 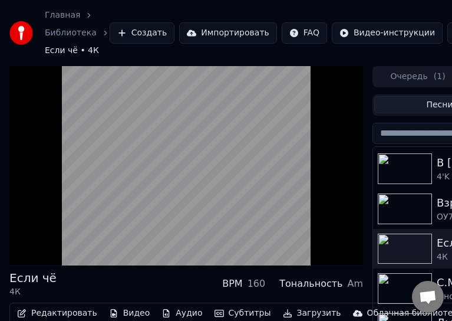 What do you see at coordinates (387, 33) in the screenshot?
I see `button: Видео-инструкции` at bounding box center [387, 33].